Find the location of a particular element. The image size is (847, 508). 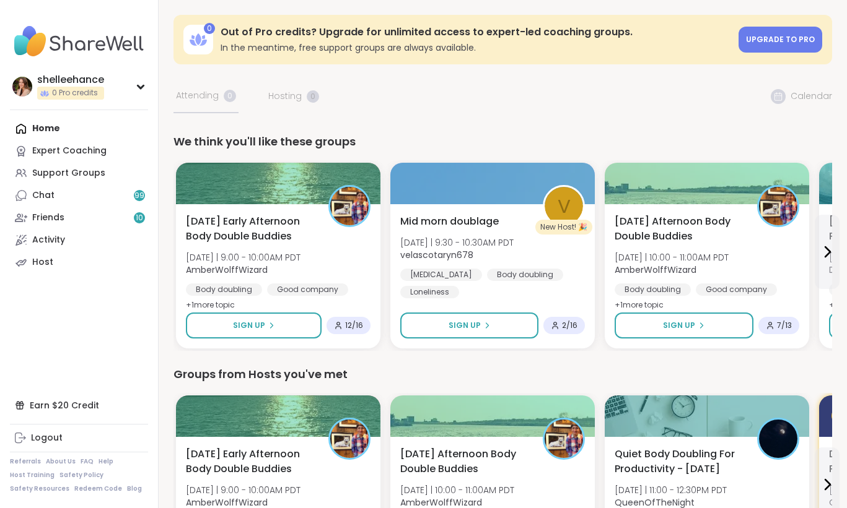

a: Referrals is located at coordinates (25, 462).